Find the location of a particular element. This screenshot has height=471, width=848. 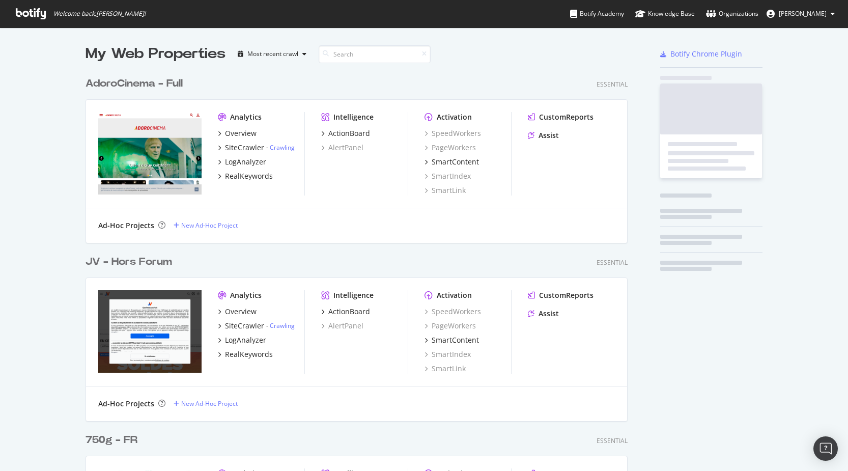

a: 750g - FR is located at coordinates (113, 440).